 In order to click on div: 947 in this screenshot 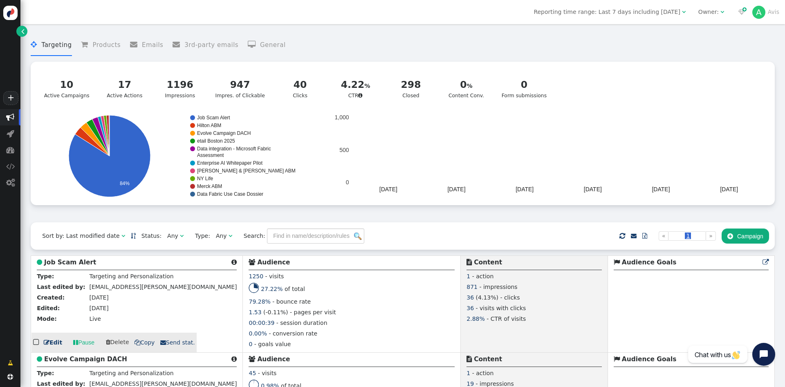, I will do `click(240, 85)`.